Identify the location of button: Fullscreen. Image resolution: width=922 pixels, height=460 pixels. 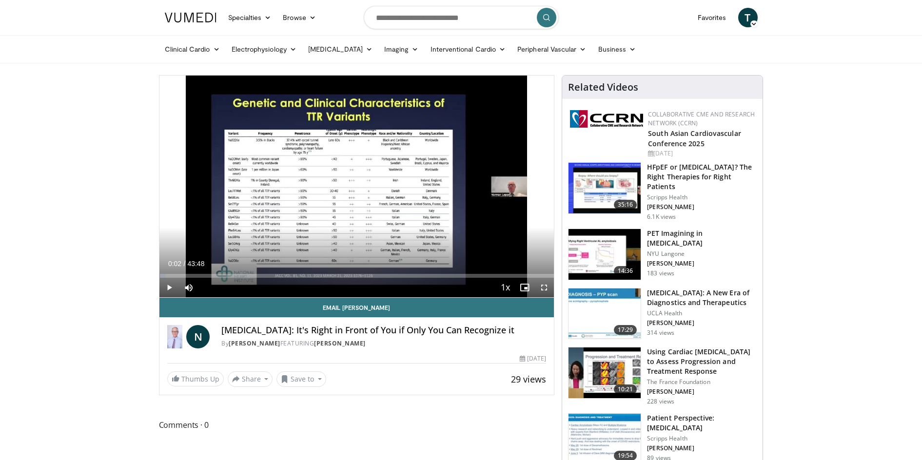
(544, 288).